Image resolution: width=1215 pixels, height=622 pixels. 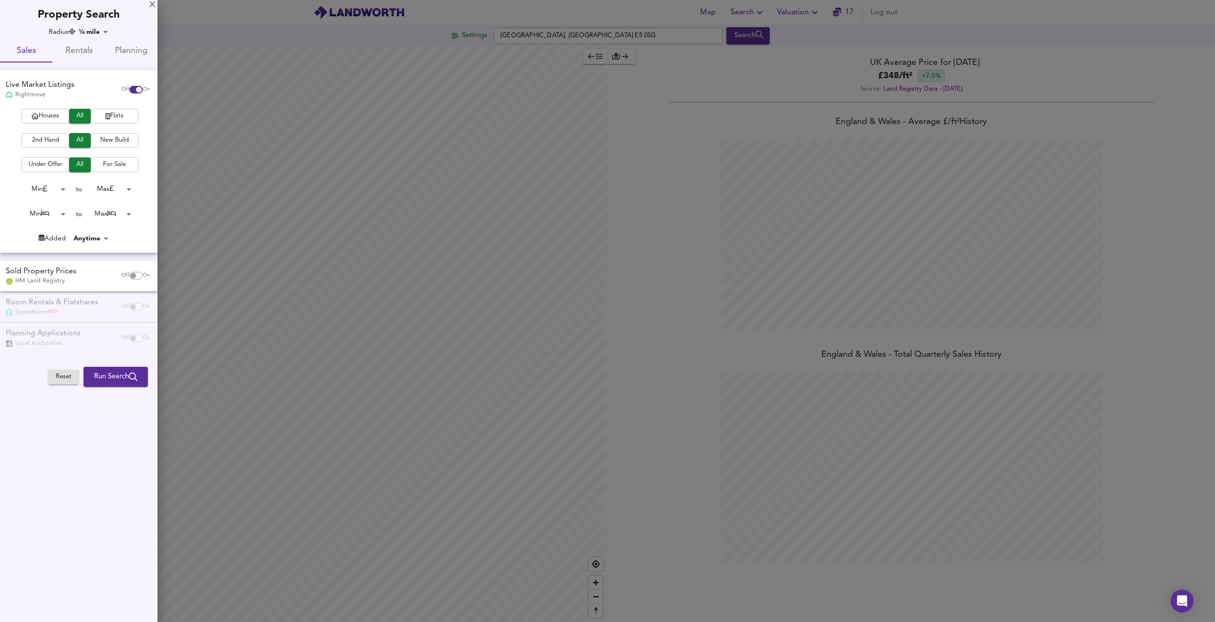 What do you see at coordinates (115, 377) in the screenshot?
I see `button: Run Search` at bounding box center [115, 377].